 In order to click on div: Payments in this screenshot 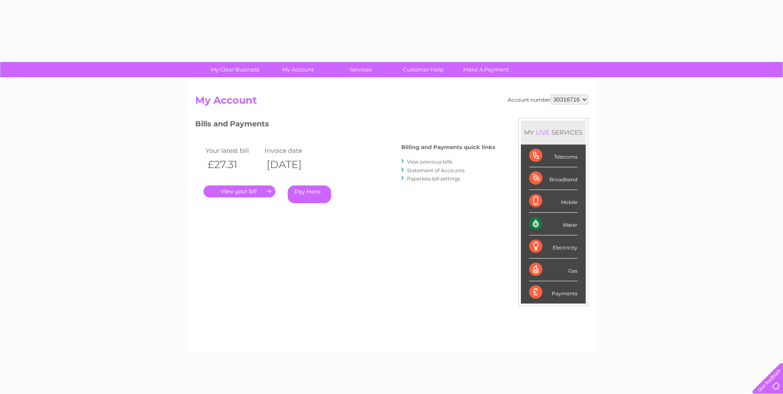, I will do `click(553, 292)`.